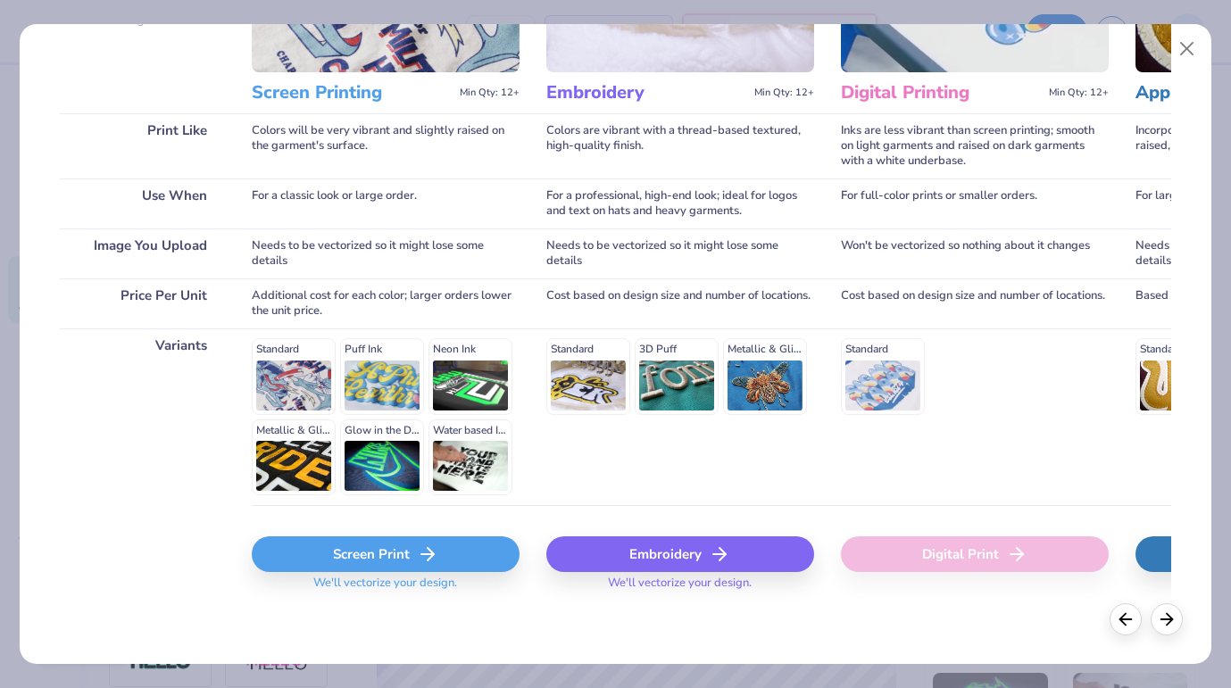 Image resolution: width=1231 pixels, height=688 pixels. What do you see at coordinates (680, 145) in the screenshot?
I see `div: Colors are vibrant with a thread-based textured, high-quality finish.` at bounding box center [680, 145].